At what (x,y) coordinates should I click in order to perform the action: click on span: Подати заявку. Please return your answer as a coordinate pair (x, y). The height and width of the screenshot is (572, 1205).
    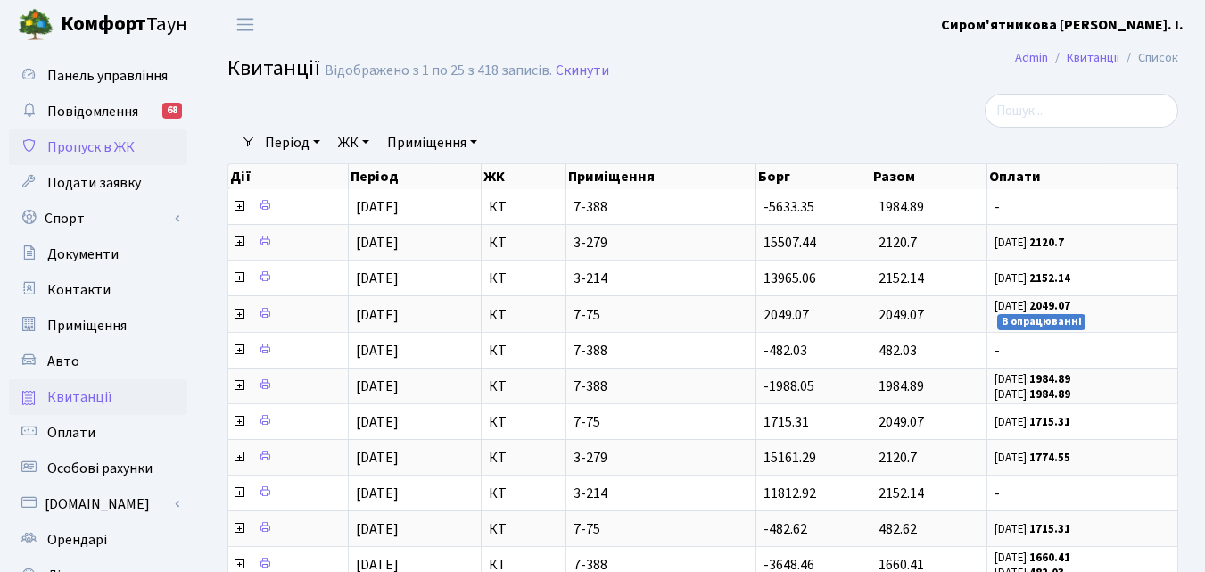
    Looking at the image, I should click on (94, 183).